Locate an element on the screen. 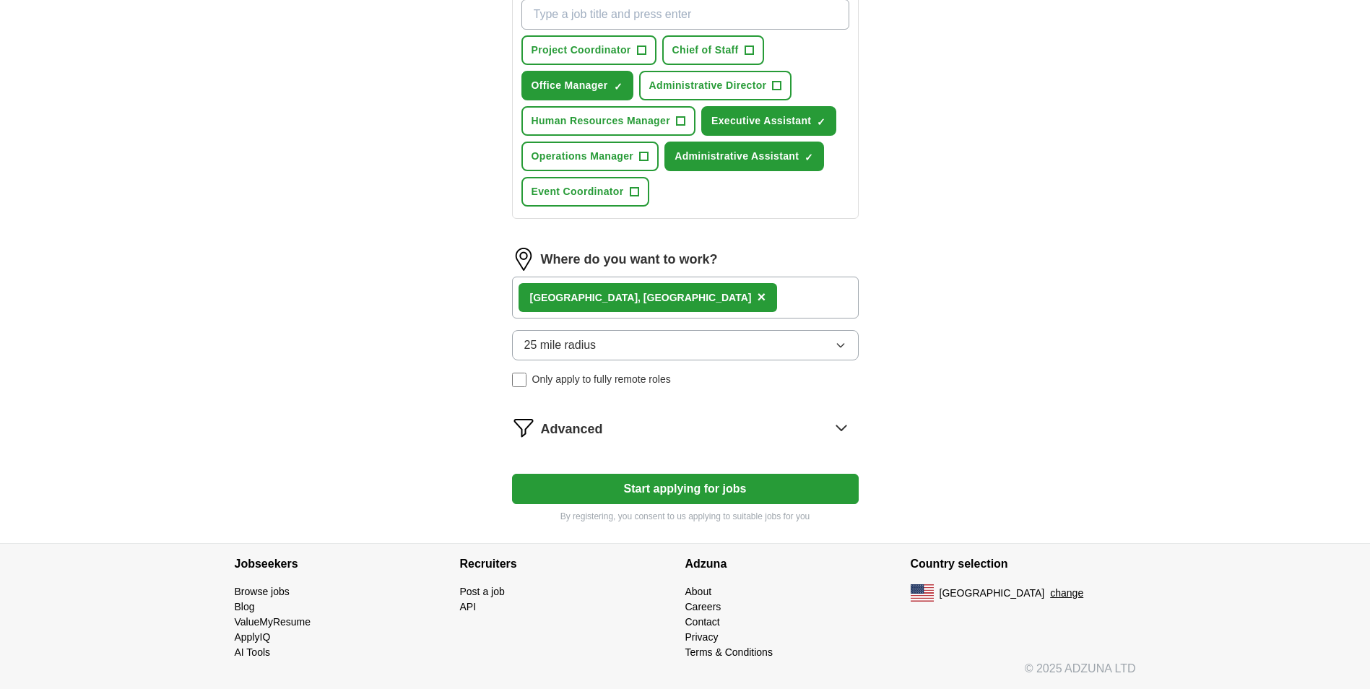 Image resolution: width=1370 pixels, height=689 pixels. a: API is located at coordinates (468, 607).